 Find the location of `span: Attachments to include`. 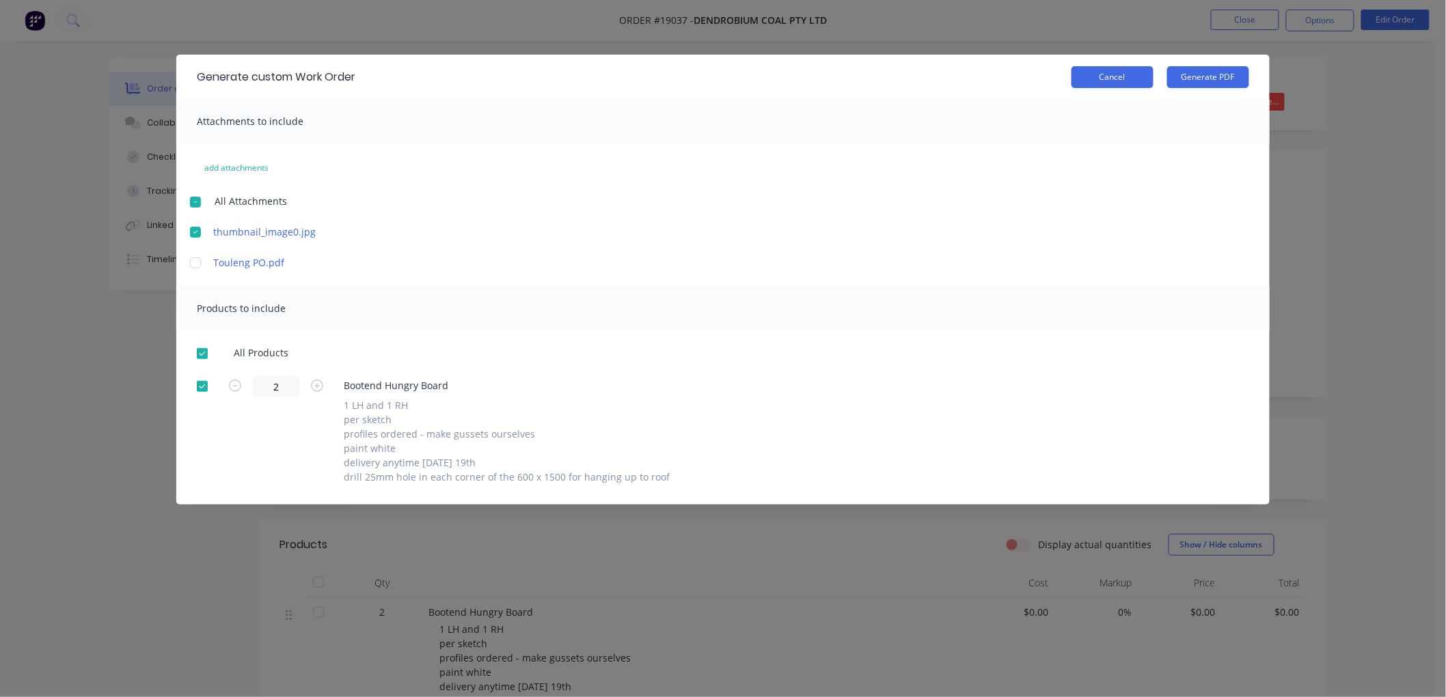

span: Attachments to include is located at coordinates (250, 121).